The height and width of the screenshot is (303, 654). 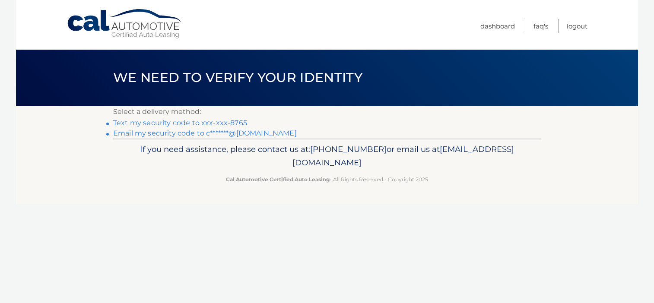 I want to click on span: We need to verify your identity, so click(x=238, y=77).